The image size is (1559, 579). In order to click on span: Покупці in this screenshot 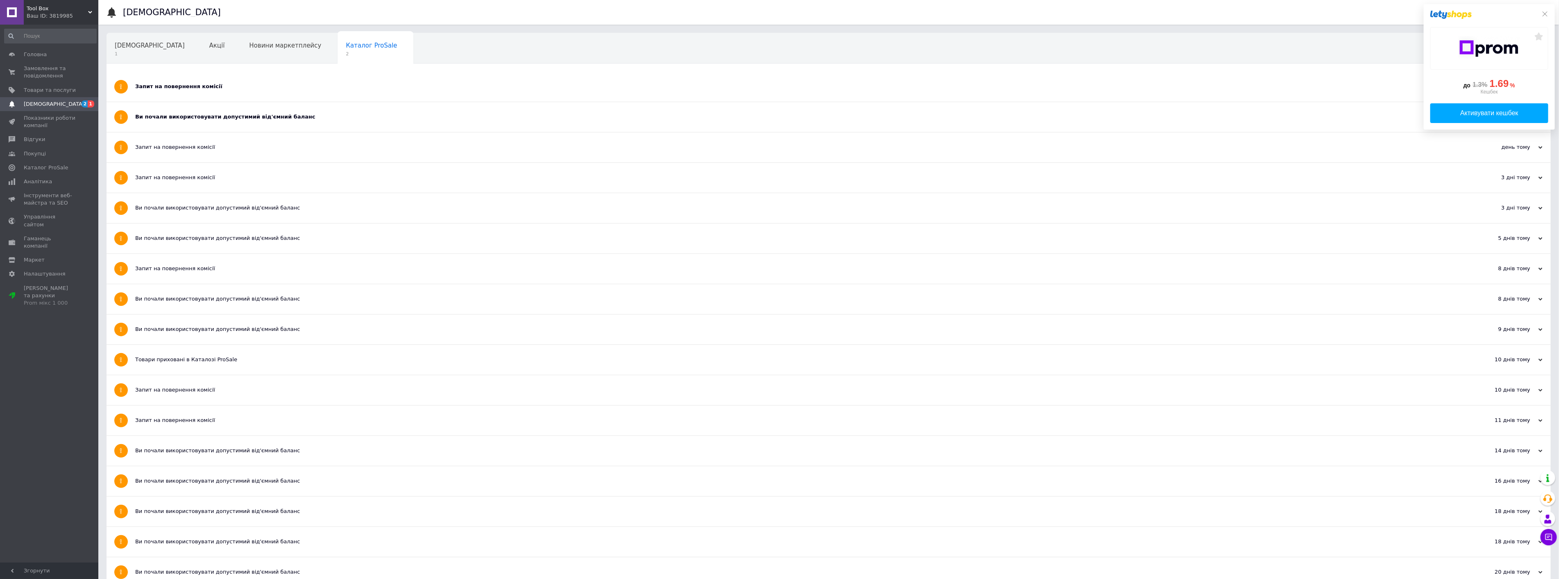, I will do `click(35, 154)`.